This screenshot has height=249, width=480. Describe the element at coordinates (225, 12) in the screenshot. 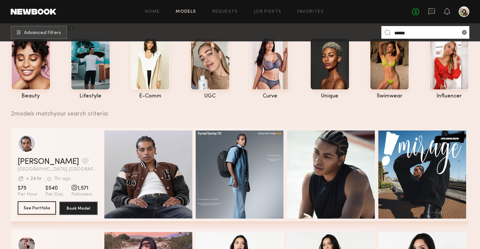

I see `a: Requests` at that location.